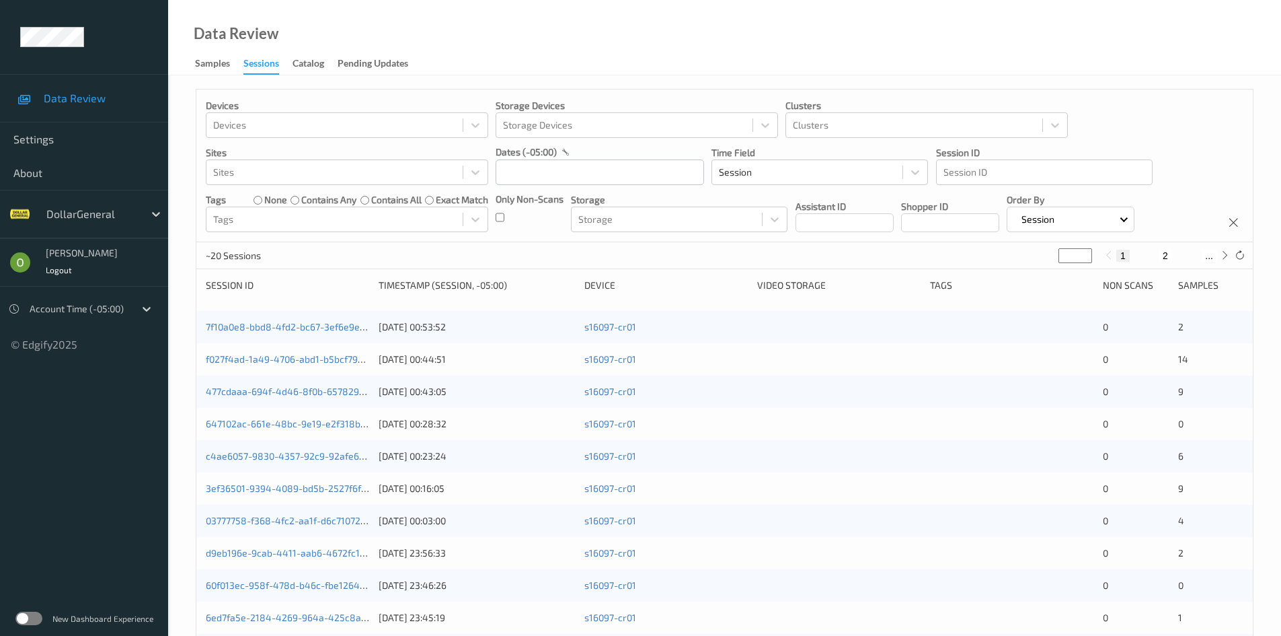  Describe the element at coordinates (347, 153) in the screenshot. I see `p: Sites` at that location.